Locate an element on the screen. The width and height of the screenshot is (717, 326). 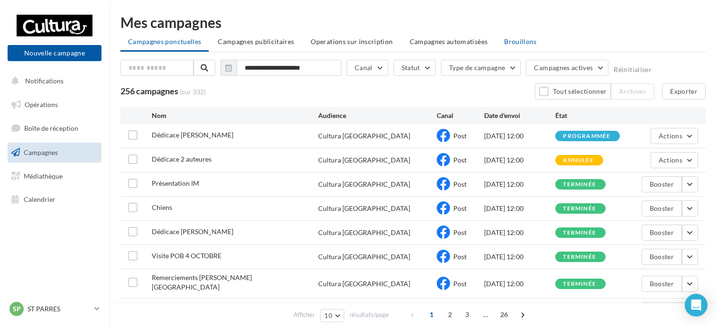
span: 1 is located at coordinates (432, 315).